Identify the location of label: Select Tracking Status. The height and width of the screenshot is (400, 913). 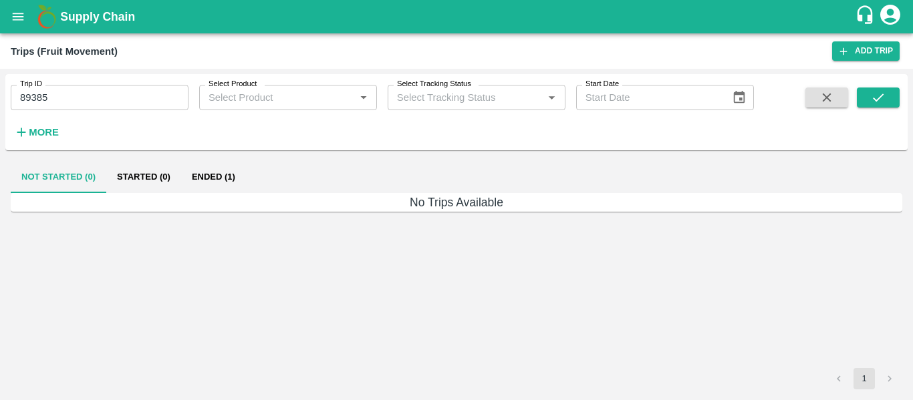
(434, 84).